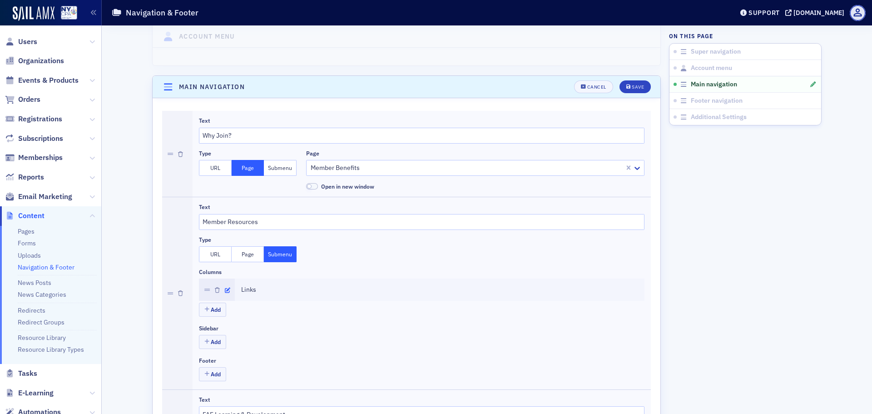 Image resolution: width=872 pixels, height=414 pixels. I want to click on span: Super navigation, so click(715, 52).